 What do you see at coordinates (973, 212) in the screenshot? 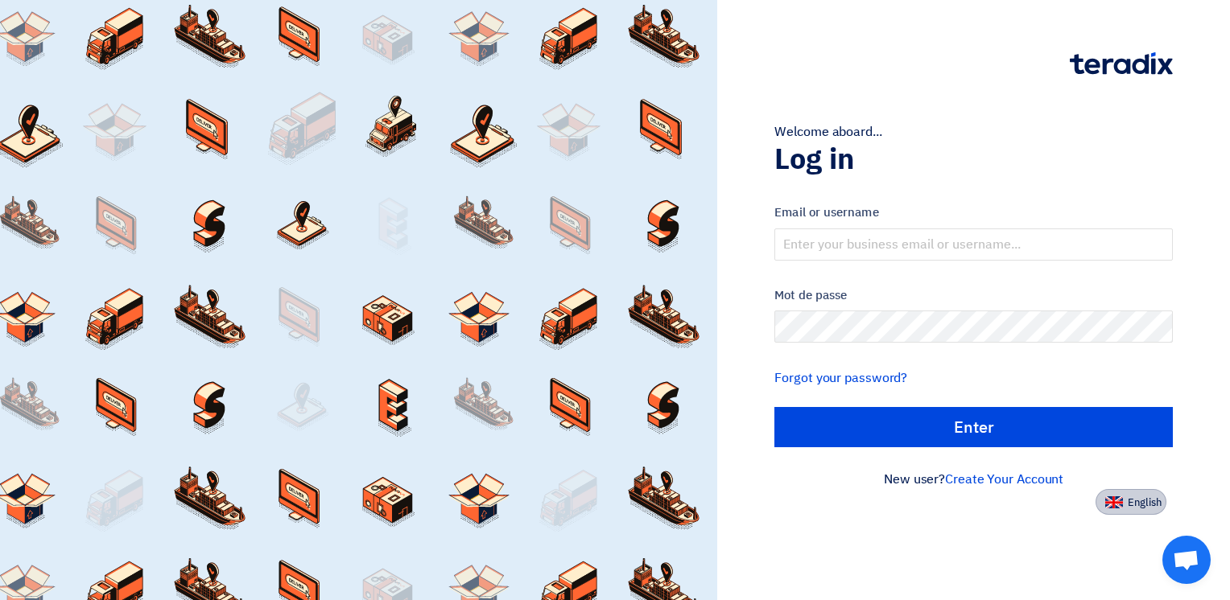
I see `label: Email or username` at bounding box center [973, 212].